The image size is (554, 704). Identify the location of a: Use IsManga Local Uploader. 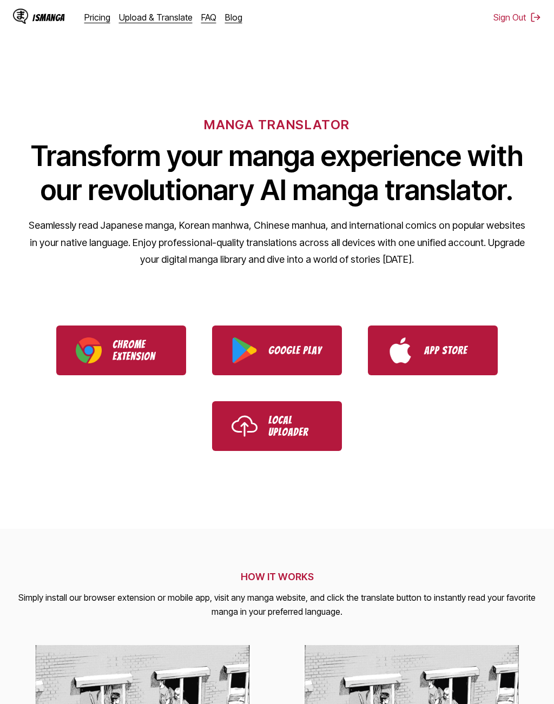
(277, 426).